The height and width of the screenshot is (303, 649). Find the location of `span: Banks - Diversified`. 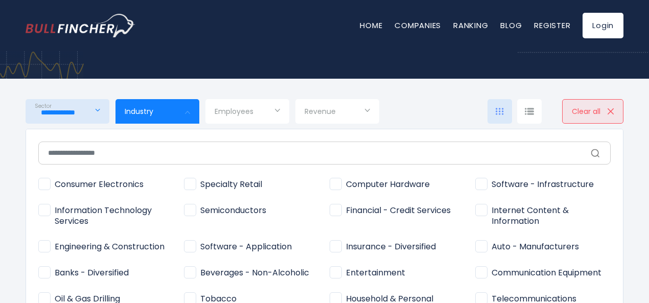

span: Banks - Diversified is located at coordinates (83, 273).